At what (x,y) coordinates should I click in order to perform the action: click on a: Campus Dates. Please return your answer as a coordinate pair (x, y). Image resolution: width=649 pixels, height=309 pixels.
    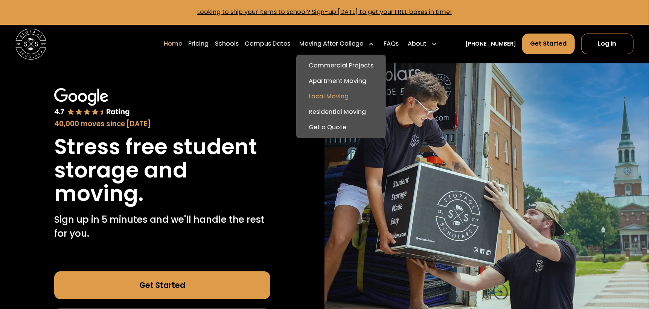
    Looking at the image, I should click on (267, 44).